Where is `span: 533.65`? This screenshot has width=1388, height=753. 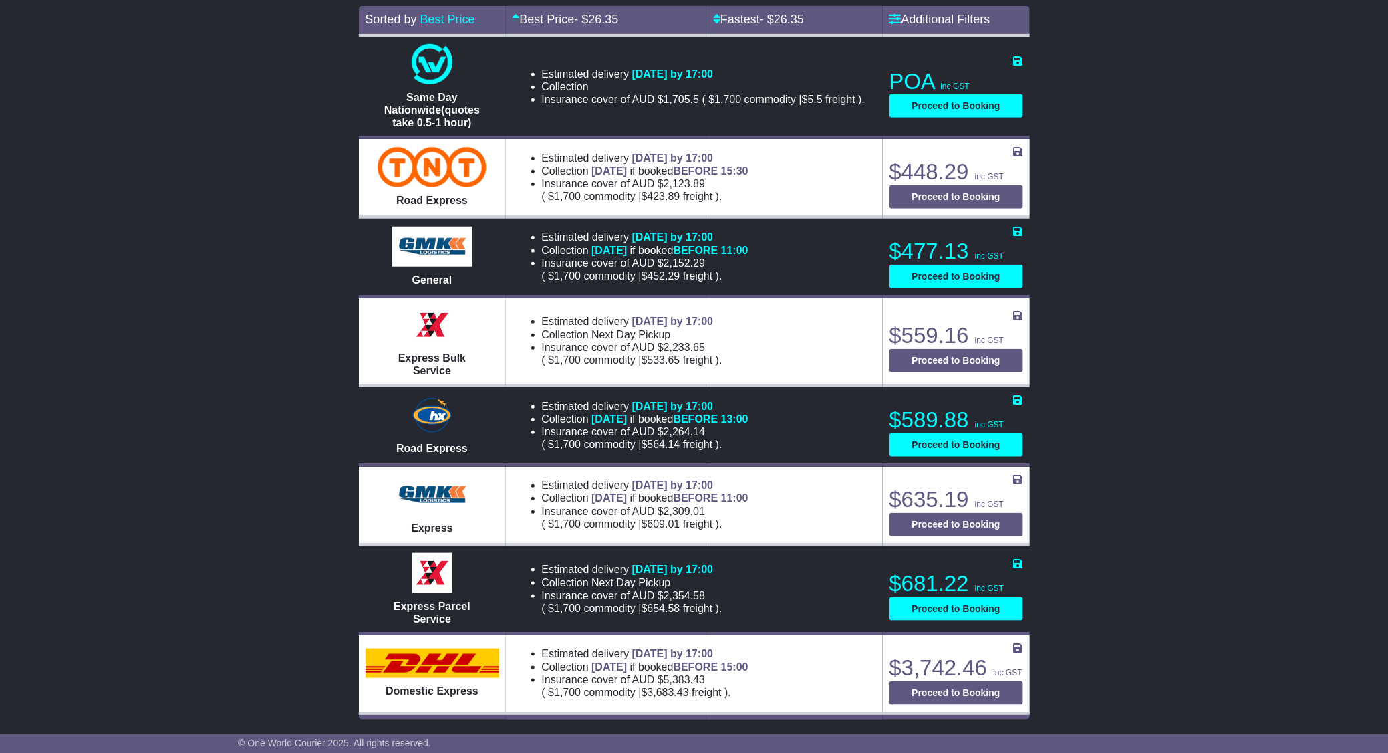 span: 533.65 is located at coordinates (664, 360).